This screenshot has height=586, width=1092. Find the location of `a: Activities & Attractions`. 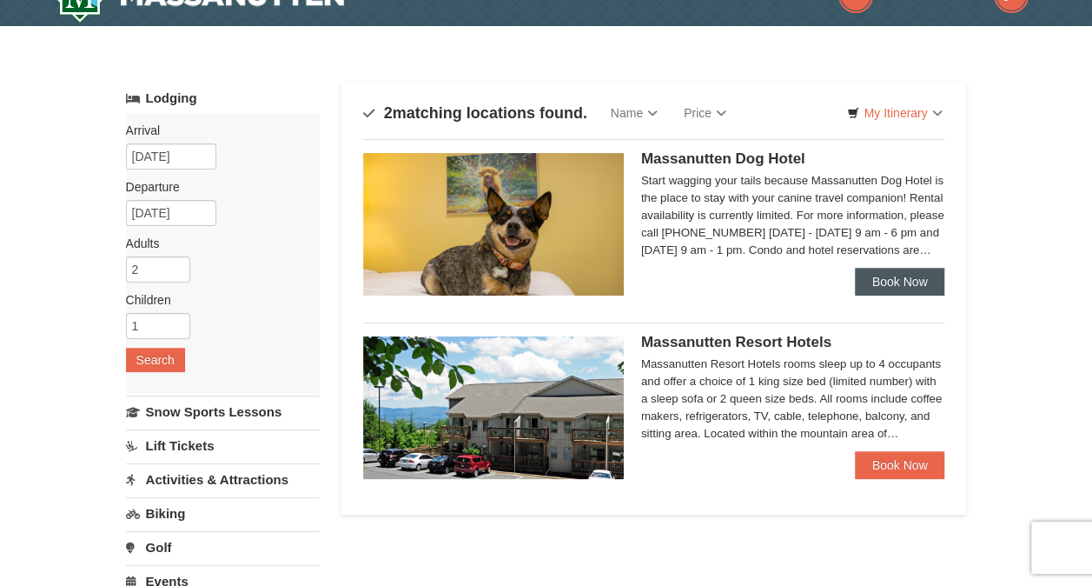

a: Activities & Attractions is located at coordinates (222, 479).